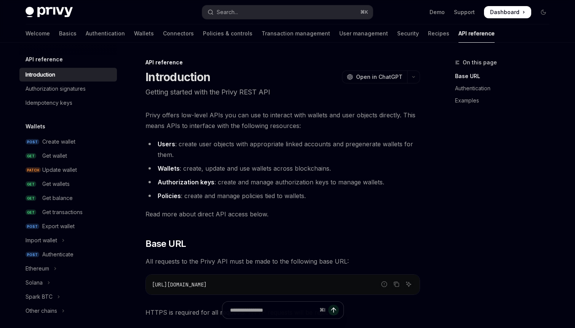 Image resolution: width=575 pixels, height=328 pixels. Describe the element at coordinates (68, 226) in the screenshot. I see `a: POSTExport wallet` at that location.